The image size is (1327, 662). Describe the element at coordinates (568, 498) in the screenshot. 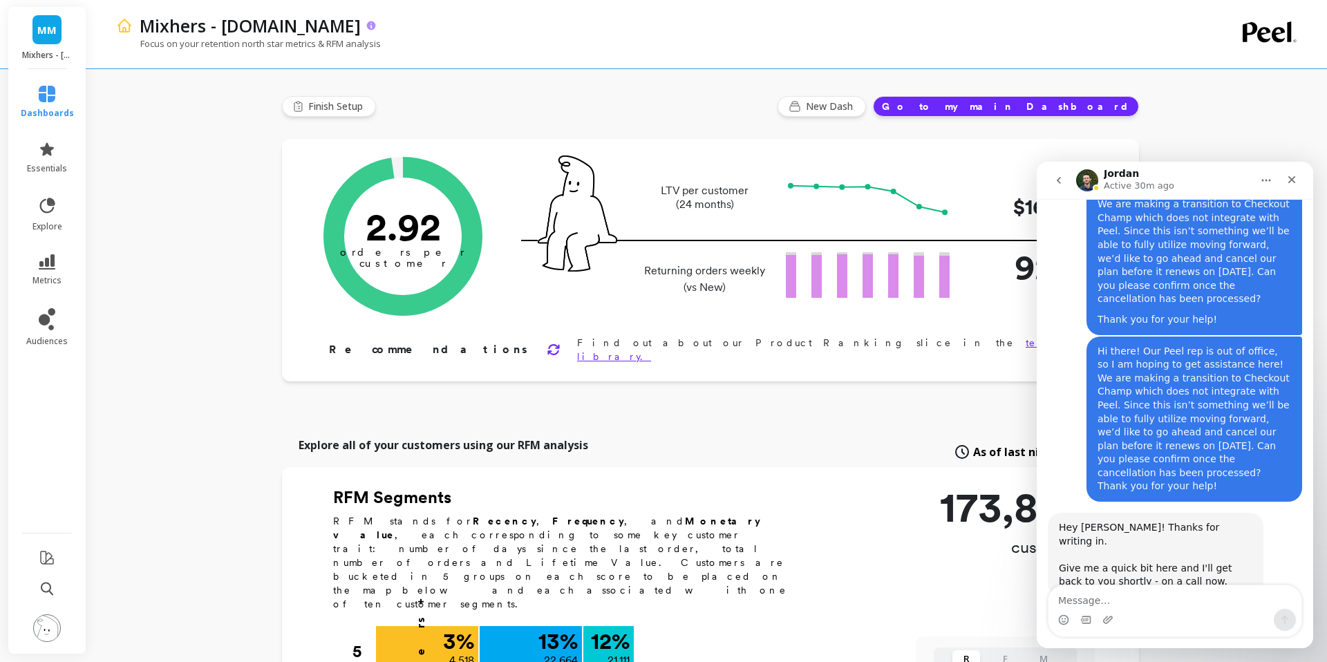

I see `h2: RFM Segments` at that location.